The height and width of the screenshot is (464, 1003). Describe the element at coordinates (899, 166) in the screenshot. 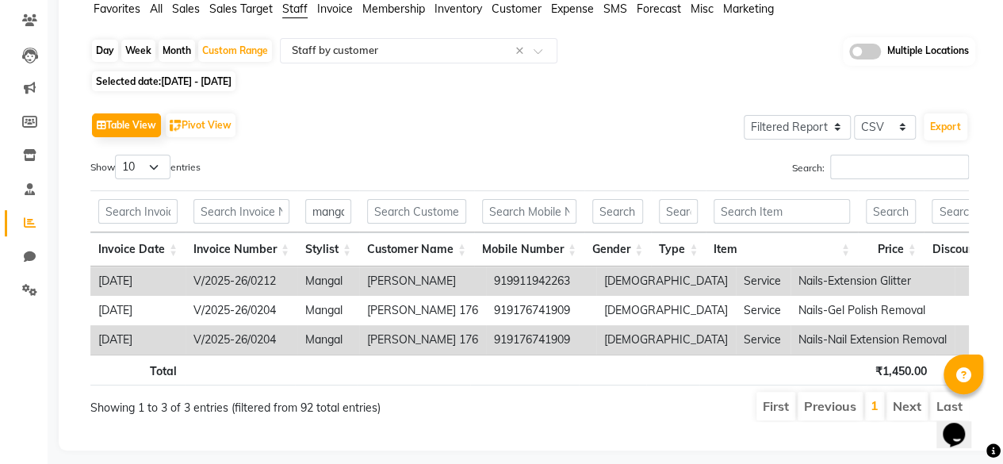

I see `input: Search:` at that location.